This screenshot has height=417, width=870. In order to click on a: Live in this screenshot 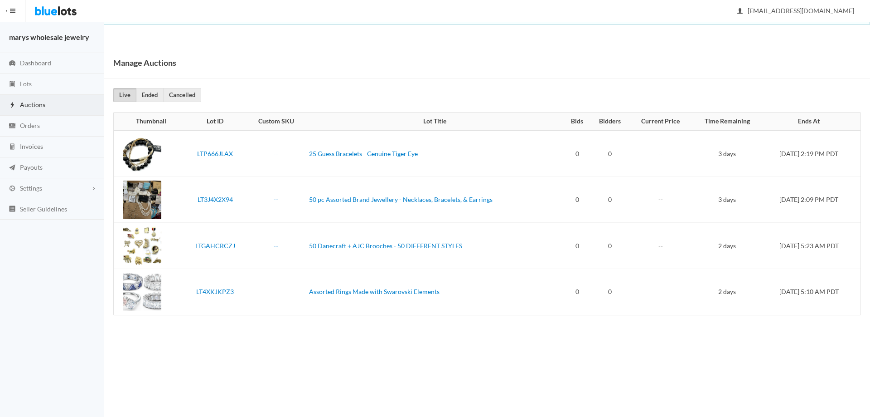, I will do `click(125, 95)`.